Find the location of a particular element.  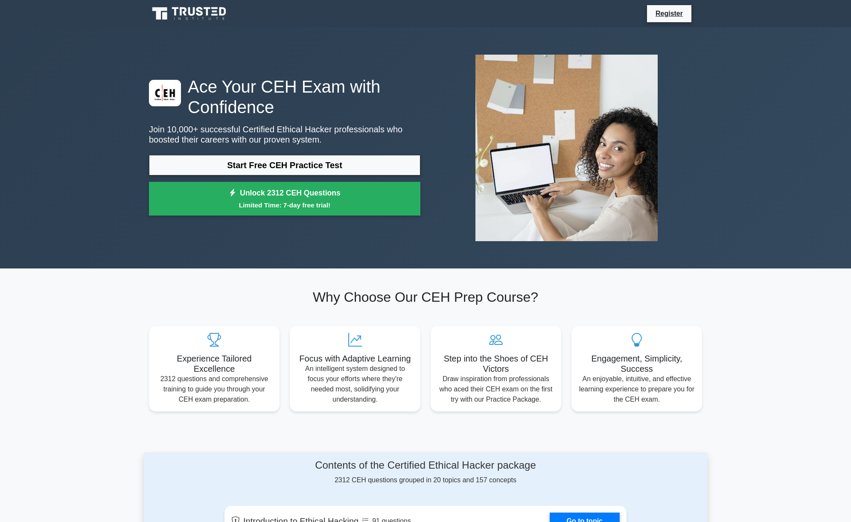

p: An enjoyable, intuitive, and effective learning experience to prepare you for the CEH exam. is located at coordinates (637, 389).